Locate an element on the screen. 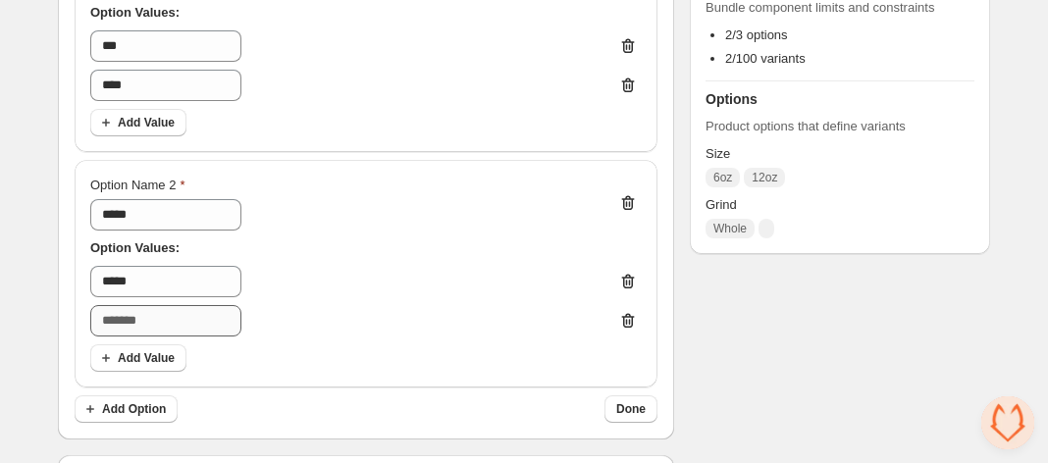 The height and width of the screenshot is (463, 1048). span: Size is located at coordinates (840, 154).